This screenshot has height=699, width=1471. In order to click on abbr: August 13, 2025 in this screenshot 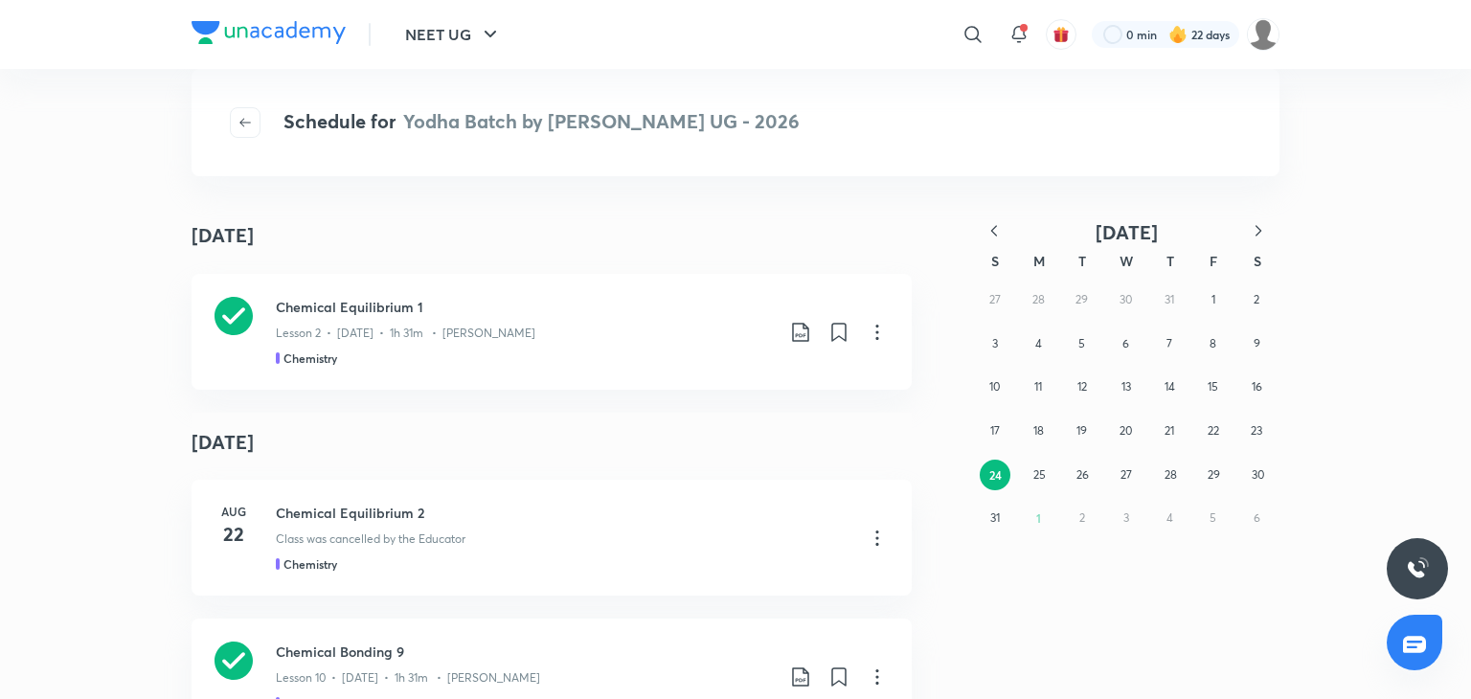, I will do `click(1126, 386)`.